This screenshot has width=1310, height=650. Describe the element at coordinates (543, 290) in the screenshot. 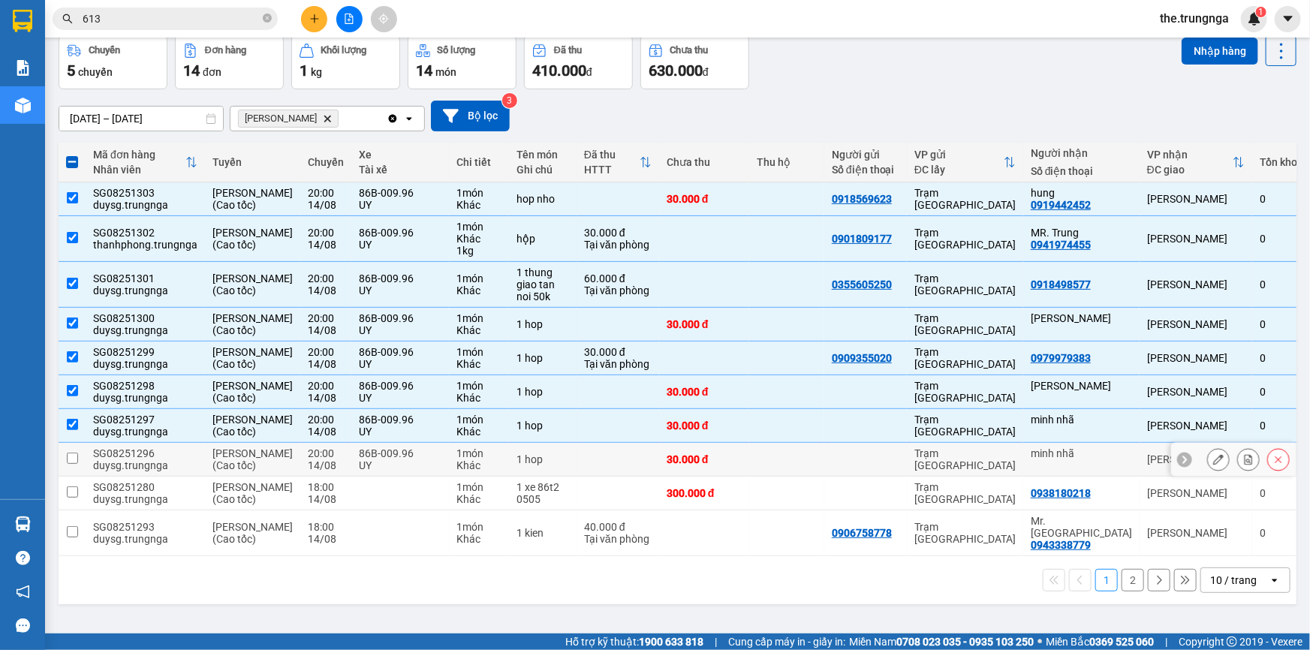

I see `div: giao tan noi 50k` at that location.